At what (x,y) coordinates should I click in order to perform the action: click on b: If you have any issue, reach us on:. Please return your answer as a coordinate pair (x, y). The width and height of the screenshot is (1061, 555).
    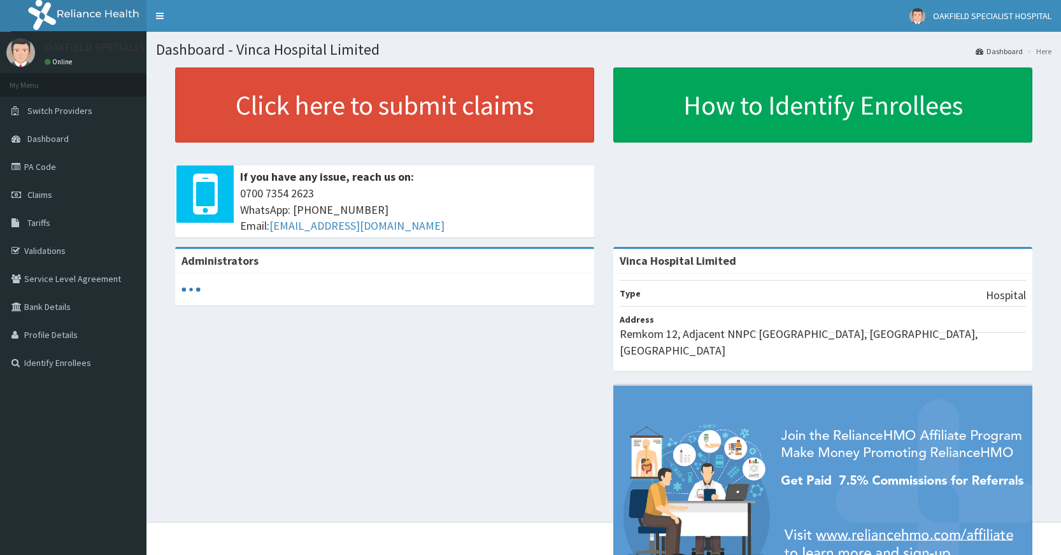
    Looking at the image, I should click on (327, 176).